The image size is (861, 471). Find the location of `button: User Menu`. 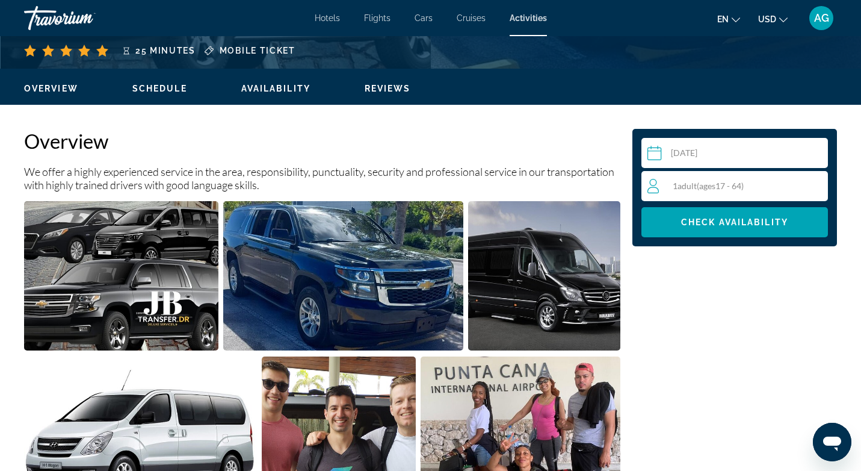

button: User Menu is located at coordinates (821, 18).